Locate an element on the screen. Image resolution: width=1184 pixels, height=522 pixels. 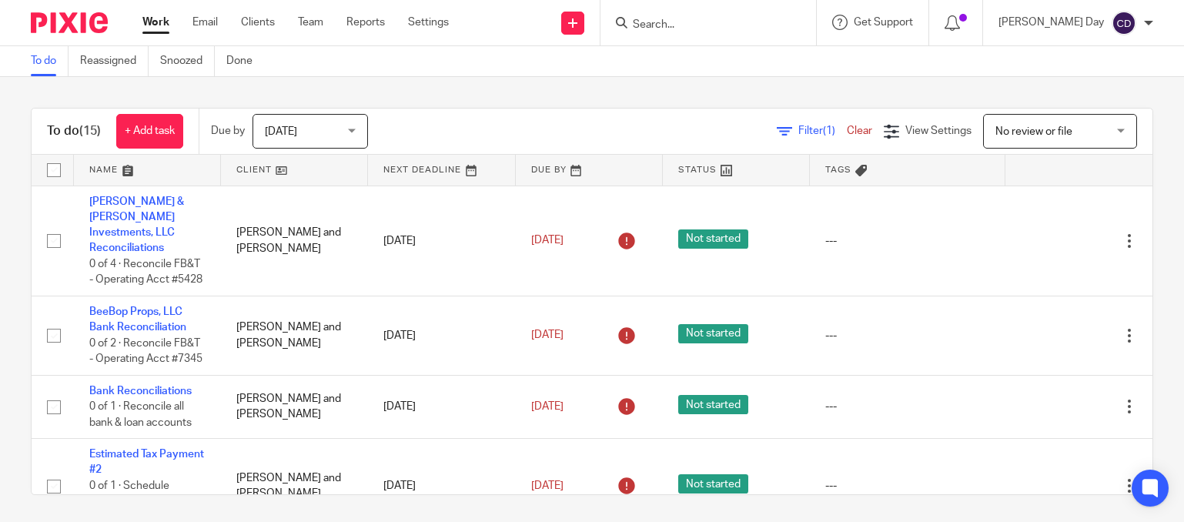
span: Filter is located at coordinates (822, 131).